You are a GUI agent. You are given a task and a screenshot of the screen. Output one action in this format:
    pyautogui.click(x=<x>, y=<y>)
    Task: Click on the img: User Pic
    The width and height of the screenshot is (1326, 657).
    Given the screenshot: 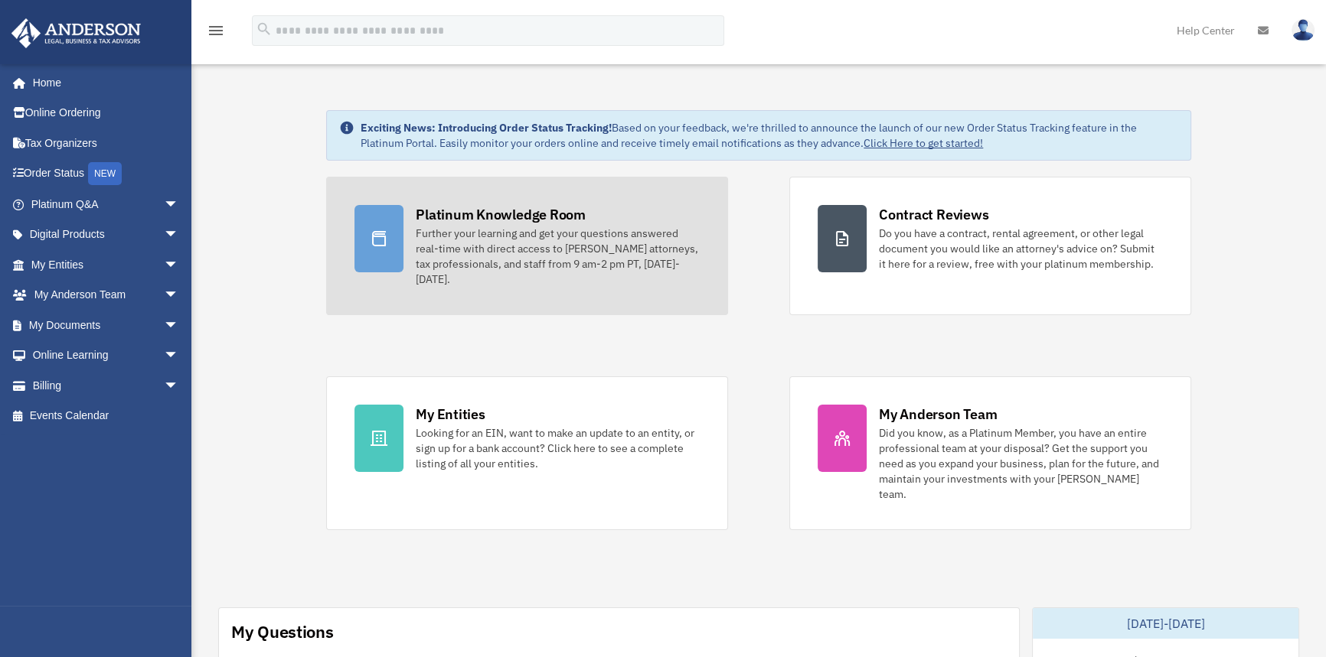 What is the action you would take?
    pyautogui.click(x=1303, y=30)
    